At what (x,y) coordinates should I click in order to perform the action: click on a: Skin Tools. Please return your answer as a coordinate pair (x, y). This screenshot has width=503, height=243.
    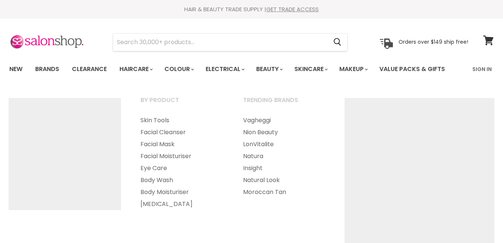
    Looking at the image, I should click on (182, 121).